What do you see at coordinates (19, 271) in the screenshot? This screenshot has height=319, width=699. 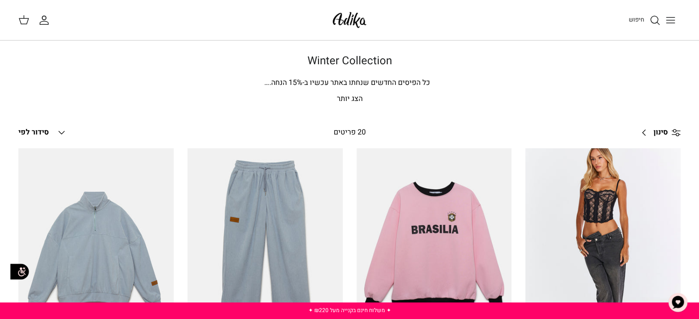 I see `img: accessibility_icon02.svg` at bounding box center [19, 271].